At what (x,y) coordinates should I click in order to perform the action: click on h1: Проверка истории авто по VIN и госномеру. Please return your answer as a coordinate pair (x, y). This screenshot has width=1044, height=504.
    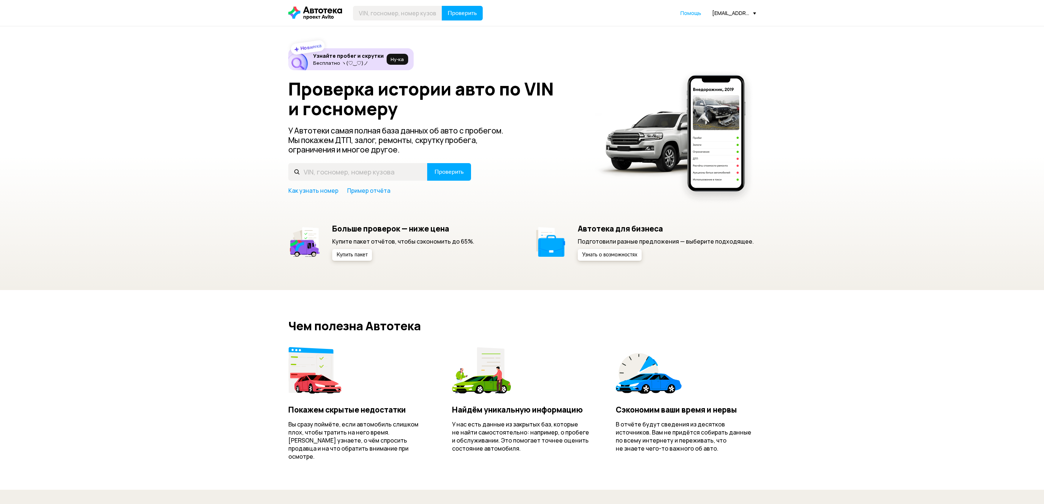
    Looking at the image, I should click on (437, 99).